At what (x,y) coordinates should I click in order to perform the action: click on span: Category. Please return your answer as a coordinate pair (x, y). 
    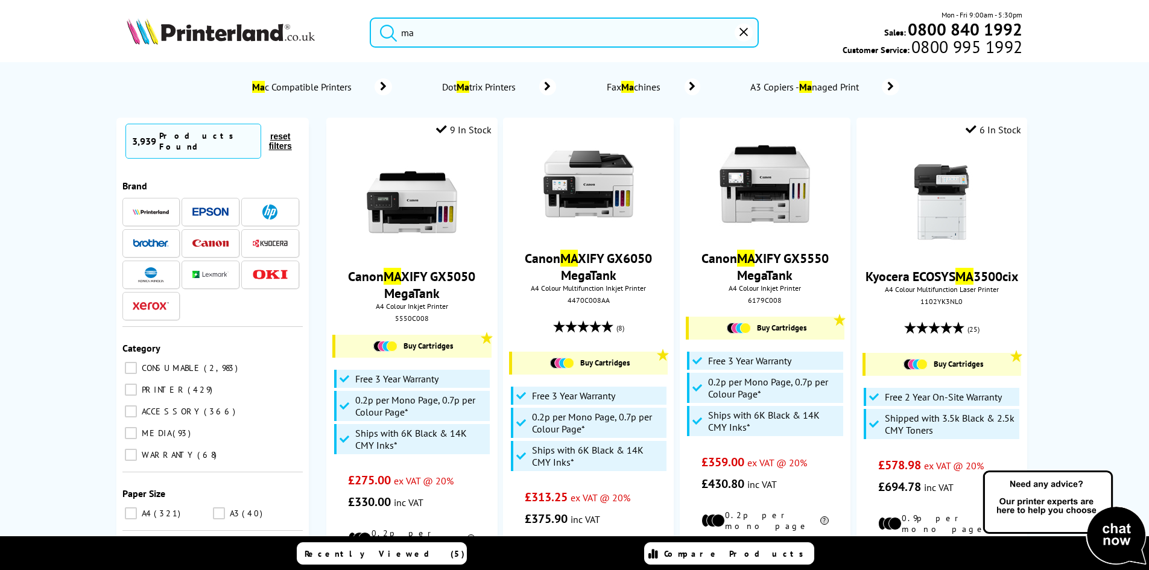
    Looking at the image, I should click on (141, 348).